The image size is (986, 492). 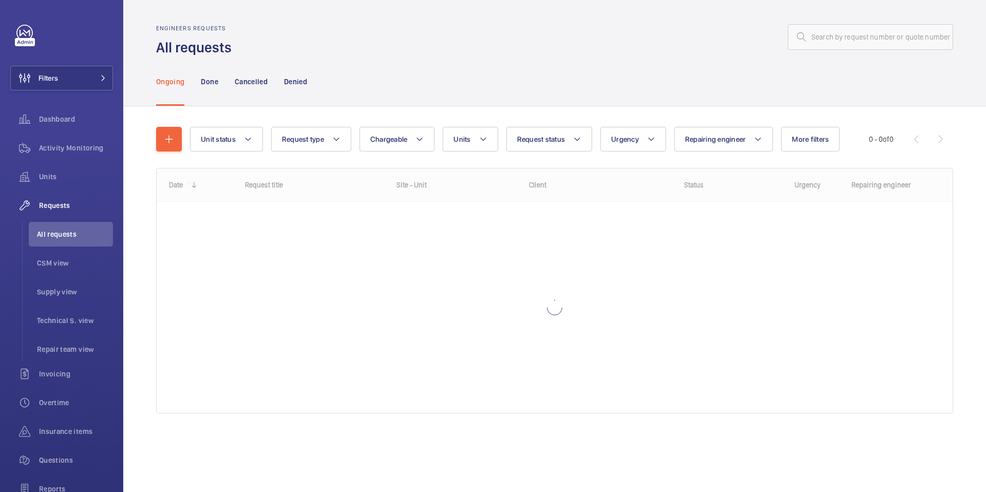 I want to click on span: Request status, so click(x=541, y=139).